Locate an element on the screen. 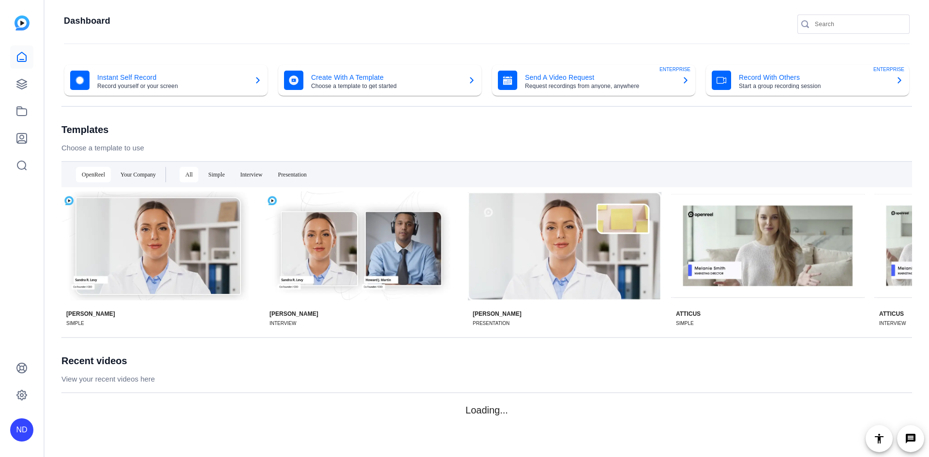 Image resolution: width=929 pixels, height=457 pixels. h1: Templates is located at coordinates (103, 130).